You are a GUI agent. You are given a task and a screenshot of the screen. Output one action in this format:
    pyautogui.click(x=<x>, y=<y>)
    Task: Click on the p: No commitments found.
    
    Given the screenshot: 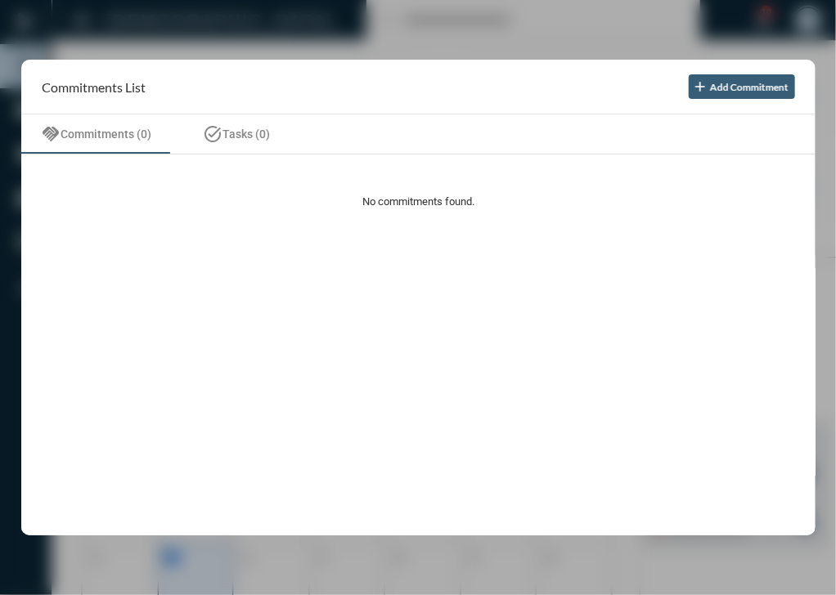 What is the action you would take?
    pyautogui.click(x=418, y=201)
    